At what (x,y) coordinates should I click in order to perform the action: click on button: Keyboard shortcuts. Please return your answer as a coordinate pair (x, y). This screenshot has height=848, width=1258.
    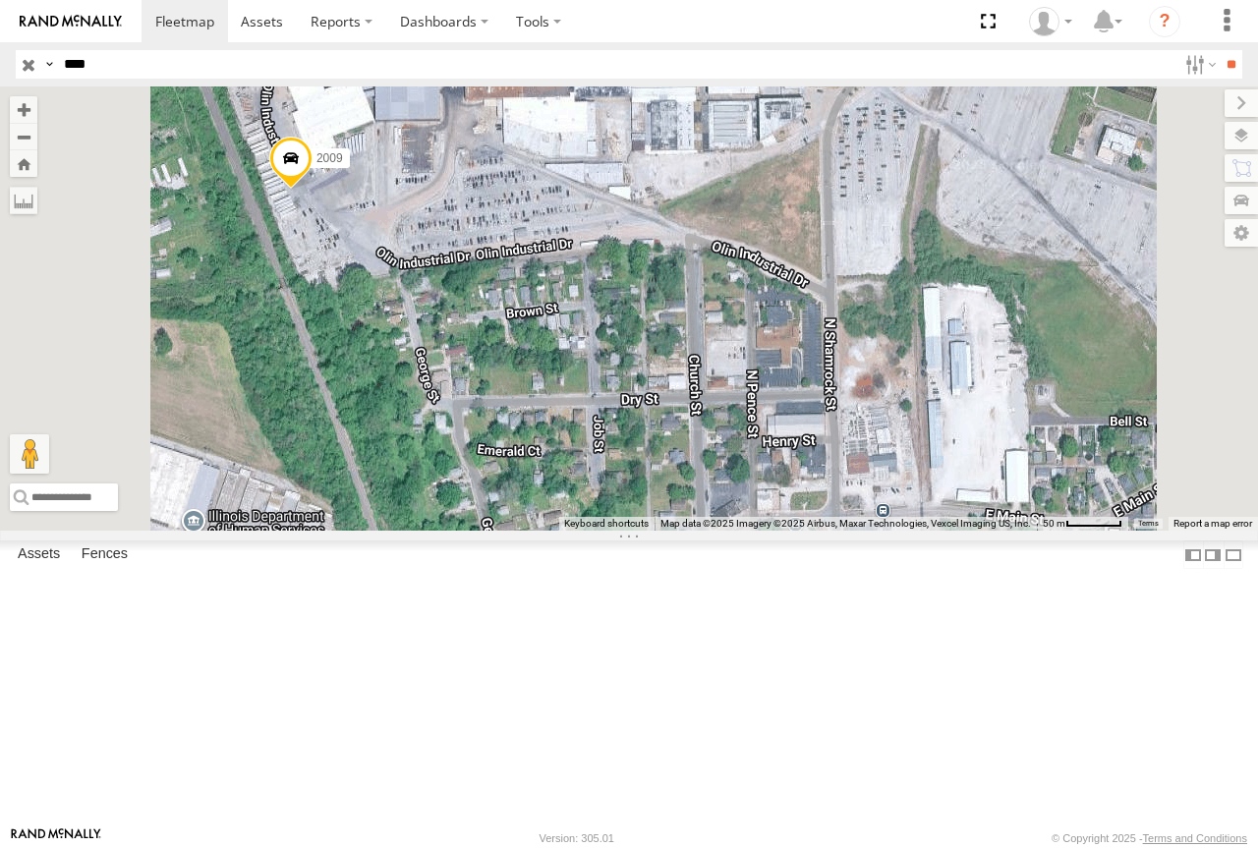
    Looking at the image, I should click on (607, 524).